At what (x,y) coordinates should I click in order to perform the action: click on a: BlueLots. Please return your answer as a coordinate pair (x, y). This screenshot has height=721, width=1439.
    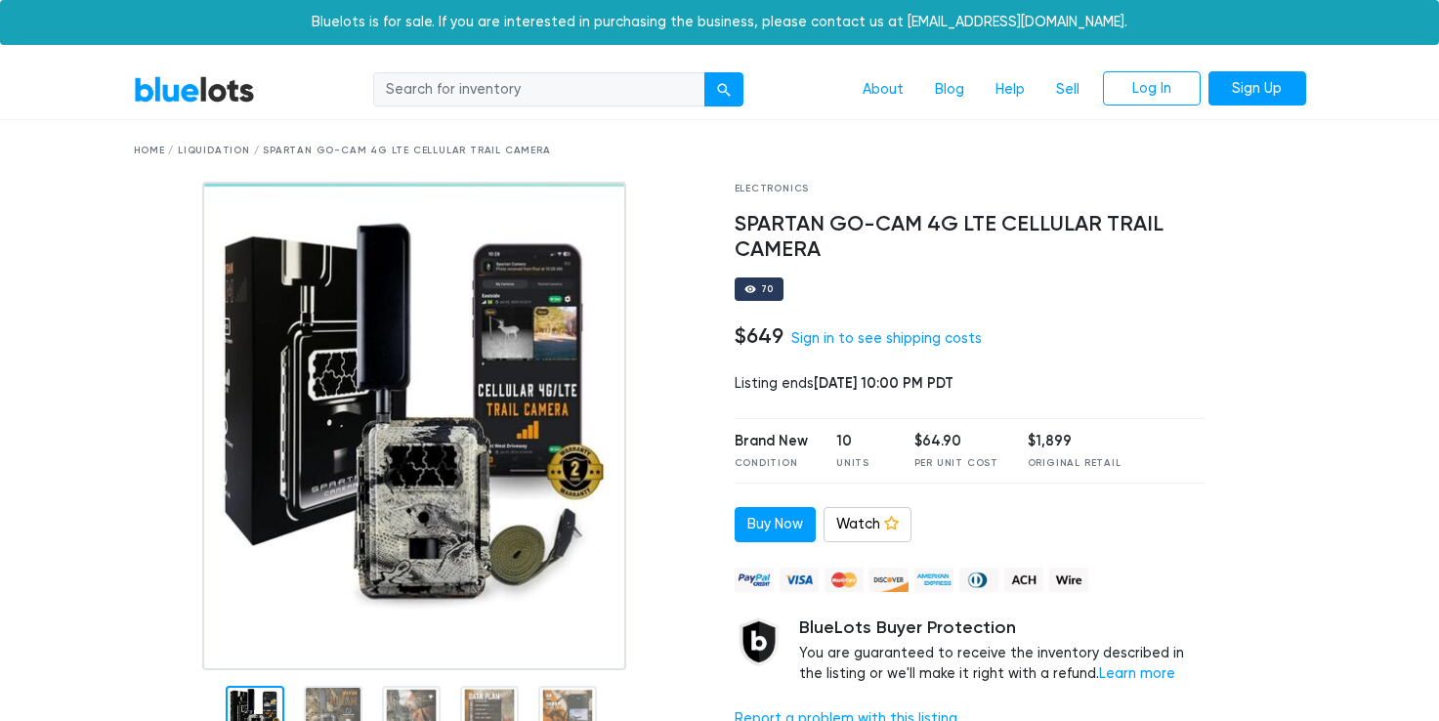
    Looking at the image, I should click on (194, 89).